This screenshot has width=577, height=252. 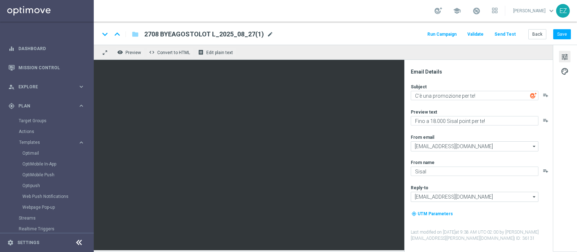 I want to click on a: Optipush, so click(x=49, y=186).